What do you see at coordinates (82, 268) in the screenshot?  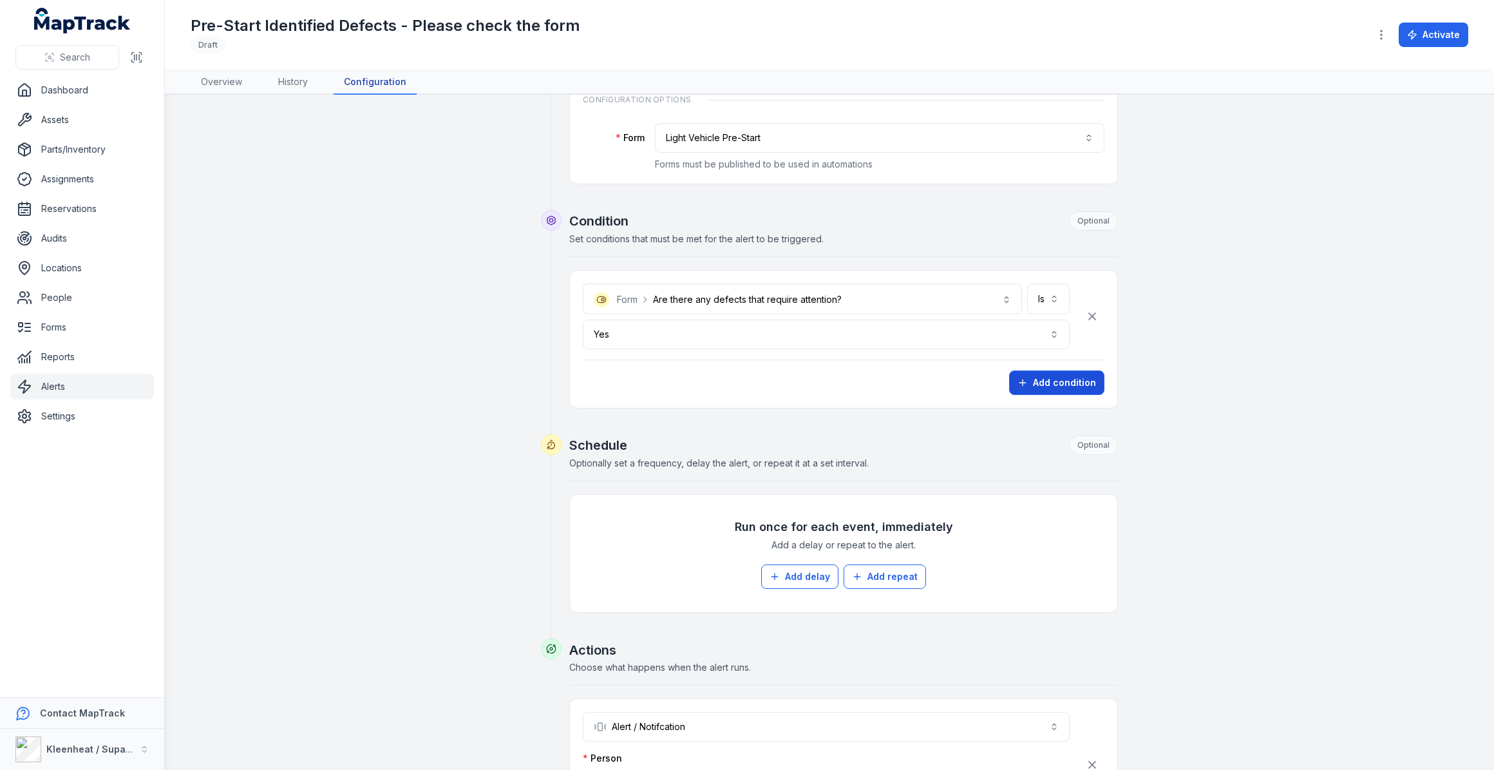 I see `a: Locations` at bounding box center [82, 268].